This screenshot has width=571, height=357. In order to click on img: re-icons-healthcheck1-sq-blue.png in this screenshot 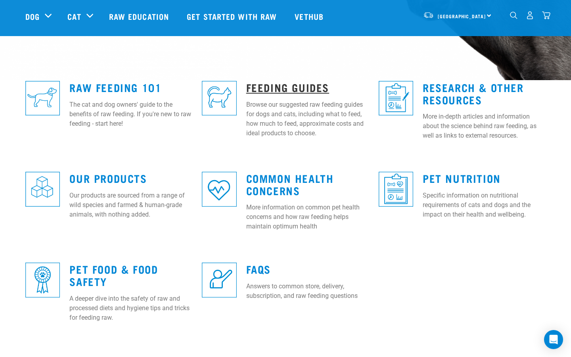, I will do `click(396, 98)`.